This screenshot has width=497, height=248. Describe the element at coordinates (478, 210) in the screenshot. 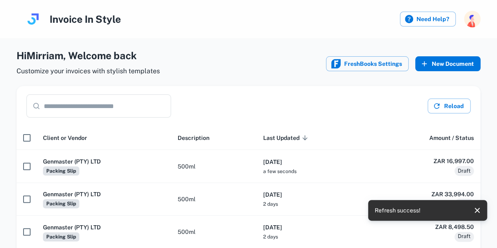

I see `button: close` at that location.